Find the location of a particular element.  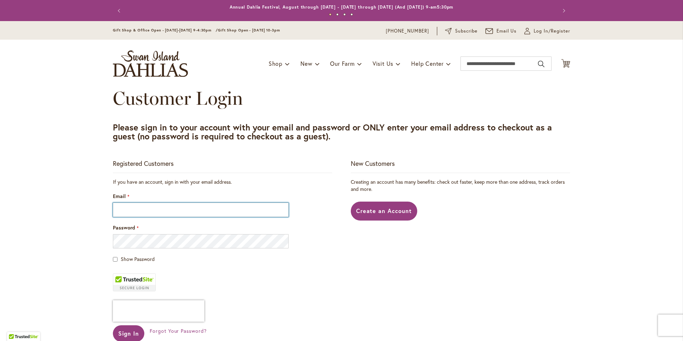

span: Create an Account is located at coordinates (384, 210).